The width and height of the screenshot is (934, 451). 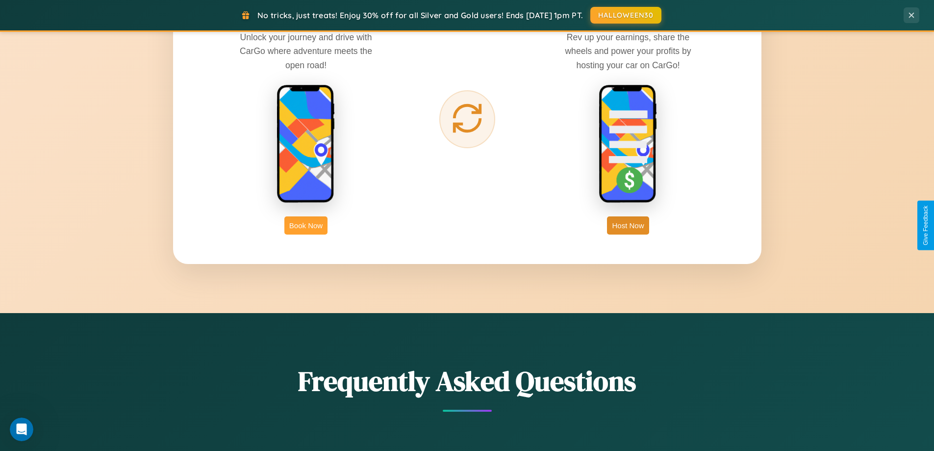 I want to click on button: Book Now, so click(x=306, y=225).